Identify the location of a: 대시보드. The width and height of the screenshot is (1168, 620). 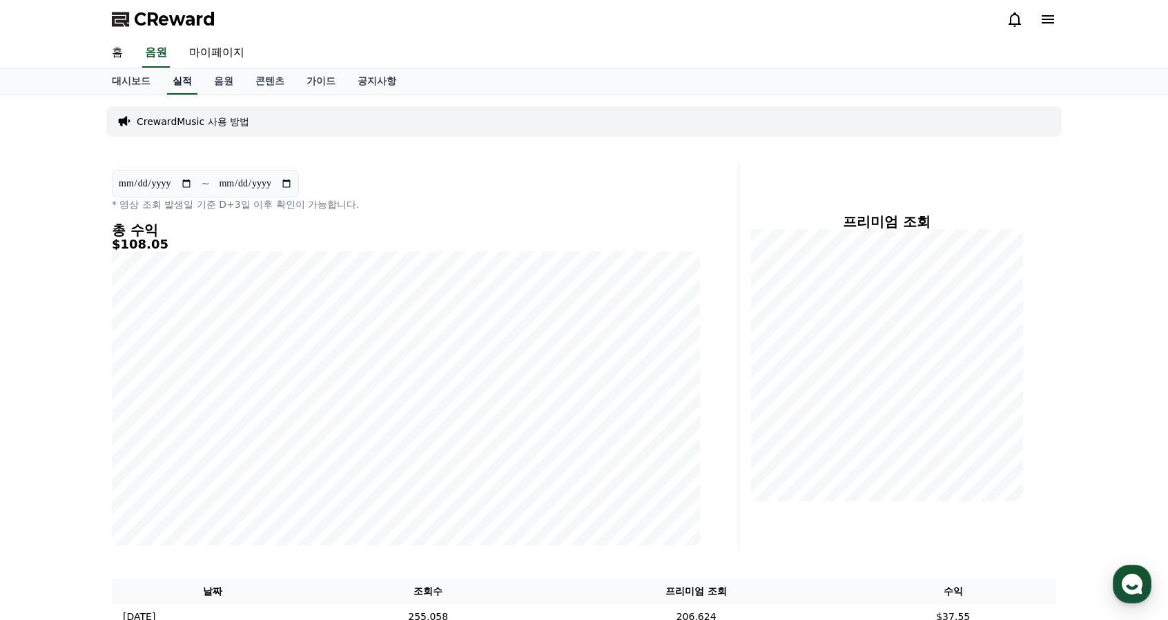
(131, 81).